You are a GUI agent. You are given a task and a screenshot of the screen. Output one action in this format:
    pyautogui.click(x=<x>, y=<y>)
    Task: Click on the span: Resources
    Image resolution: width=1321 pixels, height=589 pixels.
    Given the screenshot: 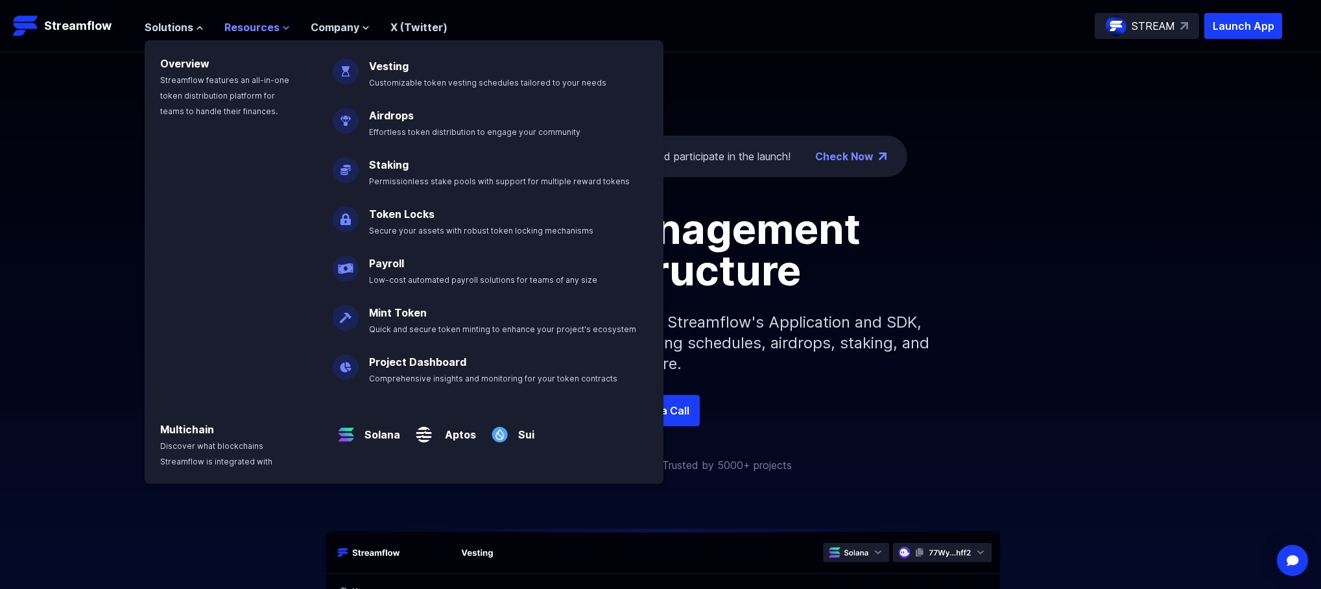 What is the action you would take?
    pyautogui.click(x=252, y=27)
    